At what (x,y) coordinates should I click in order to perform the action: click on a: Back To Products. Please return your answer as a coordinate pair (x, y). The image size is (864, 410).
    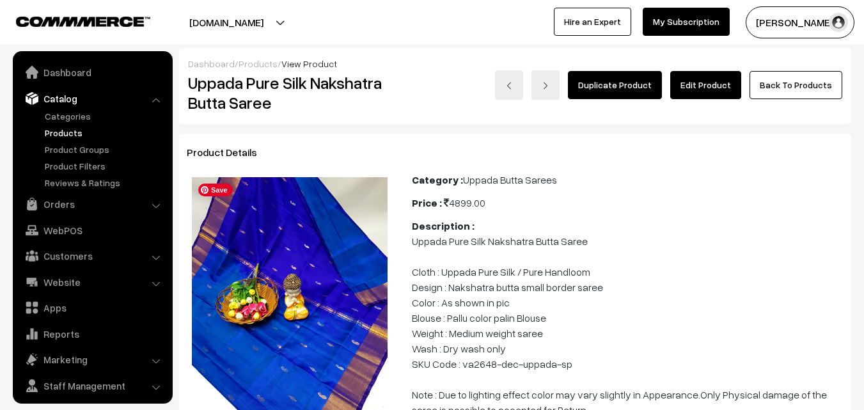
    Looking at the image, I should click on (796, 85).